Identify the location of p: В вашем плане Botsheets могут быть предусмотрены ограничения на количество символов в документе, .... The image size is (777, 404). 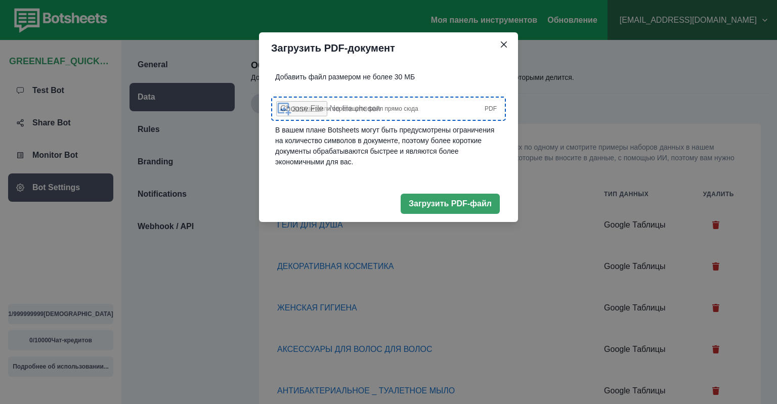
(389, 146).